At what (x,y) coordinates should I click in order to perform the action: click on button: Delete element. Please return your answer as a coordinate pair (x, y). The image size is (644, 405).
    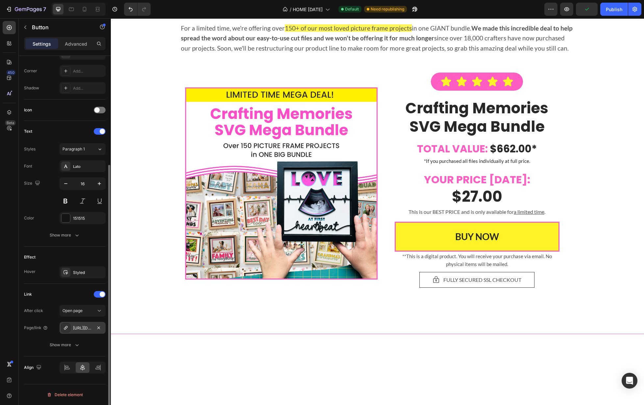
    Looking at the image, I should click on (65, 395).